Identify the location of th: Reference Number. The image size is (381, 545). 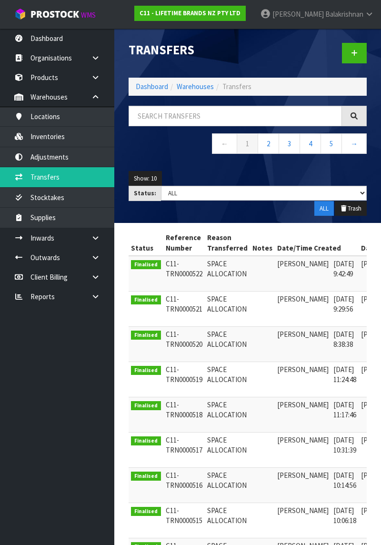
(184, 243).